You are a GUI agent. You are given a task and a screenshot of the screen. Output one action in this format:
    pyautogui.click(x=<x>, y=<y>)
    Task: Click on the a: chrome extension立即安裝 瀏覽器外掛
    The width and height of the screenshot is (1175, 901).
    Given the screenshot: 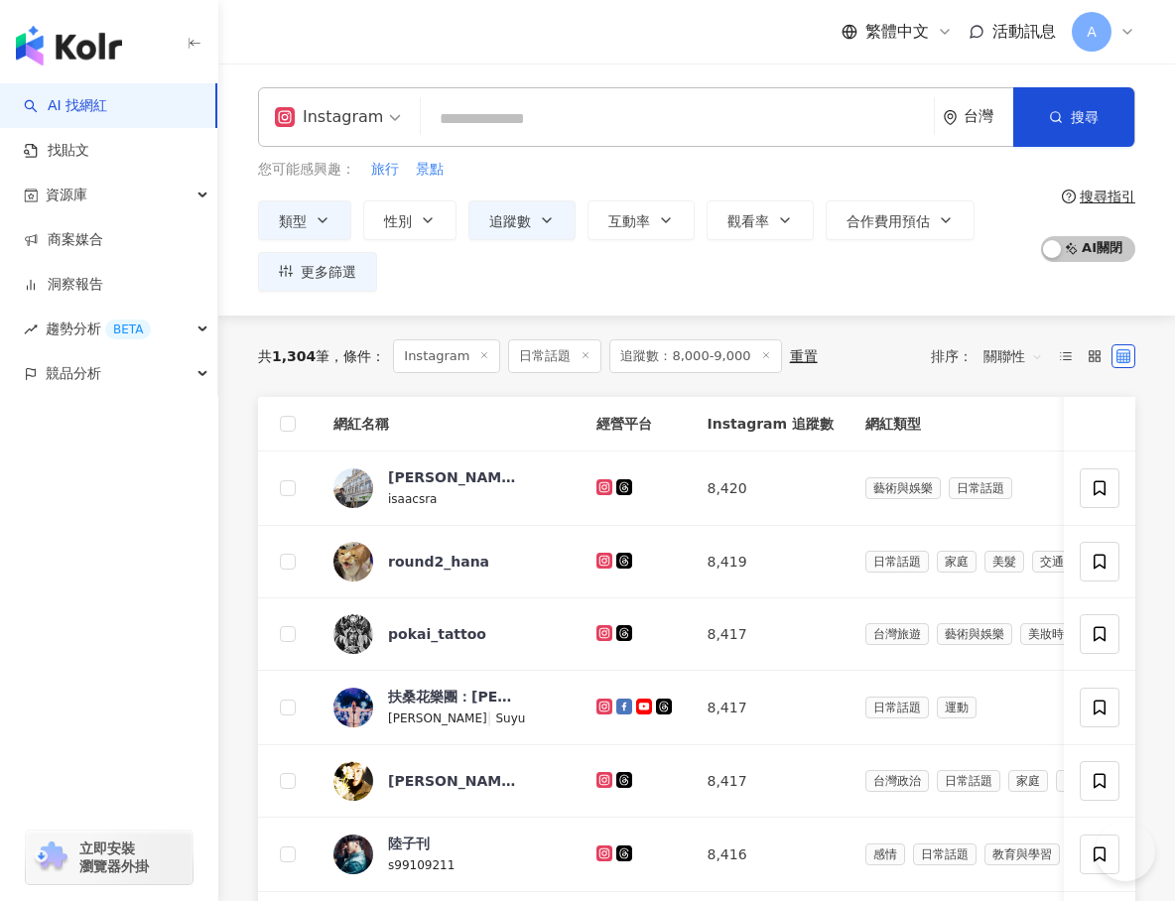 What is the action you would take?
    pyautogui.click(x=109, y=857)
    